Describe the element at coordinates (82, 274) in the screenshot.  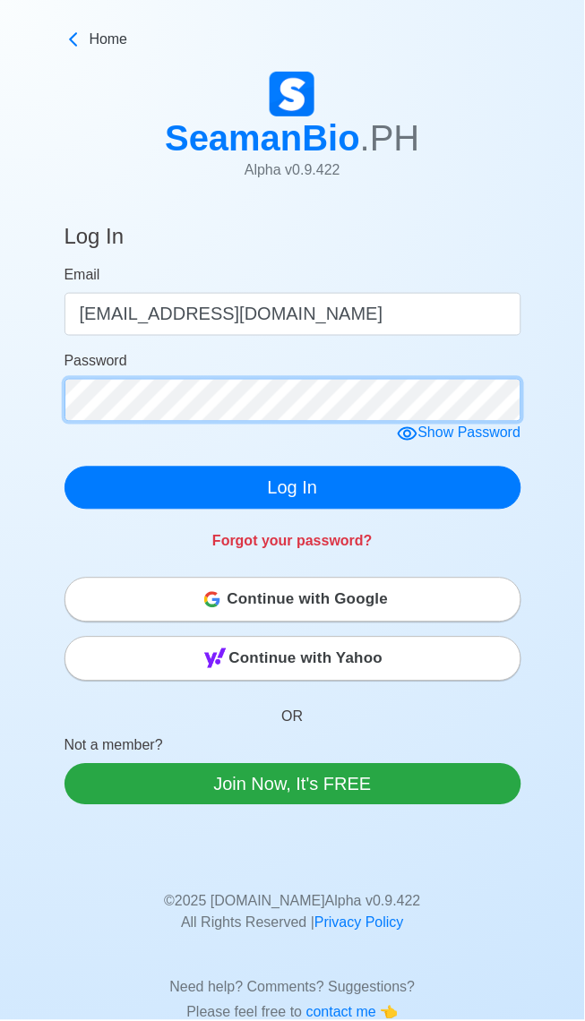
I see `span: Email` at that location.